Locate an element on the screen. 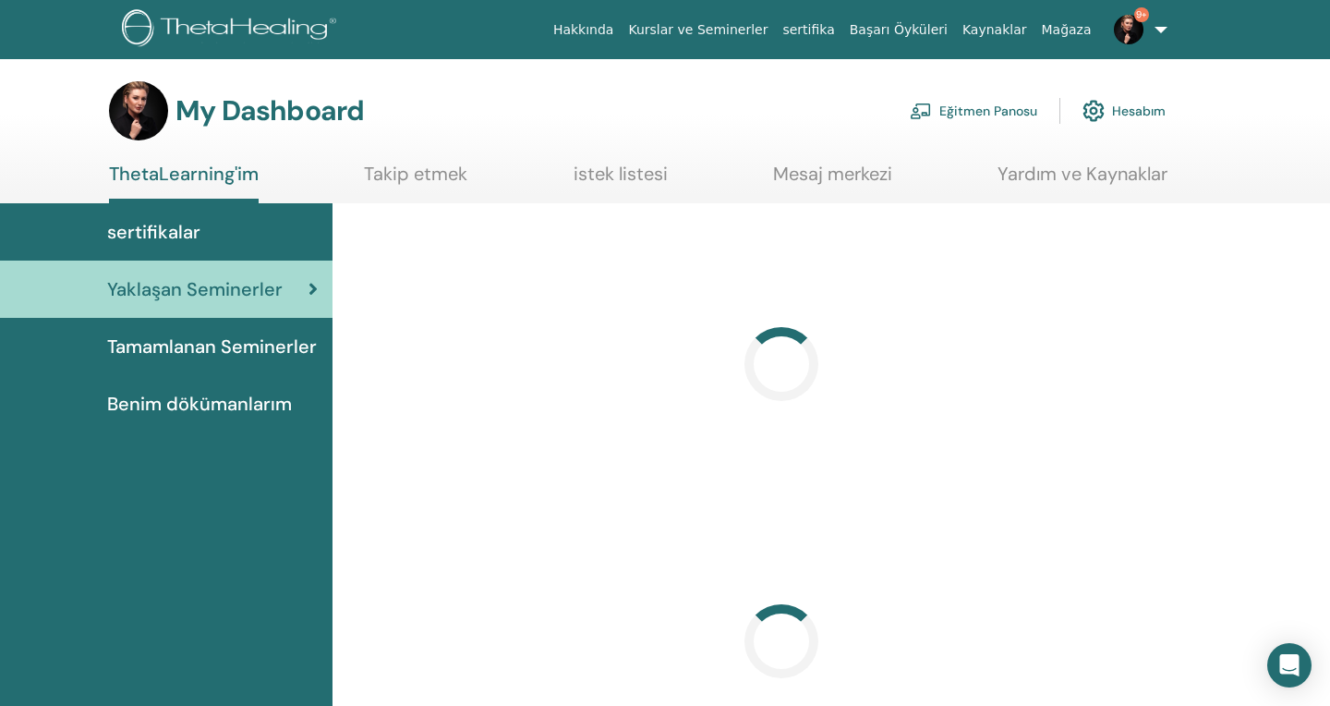  h3: My Dashboard is located at coordinates (270, 111).